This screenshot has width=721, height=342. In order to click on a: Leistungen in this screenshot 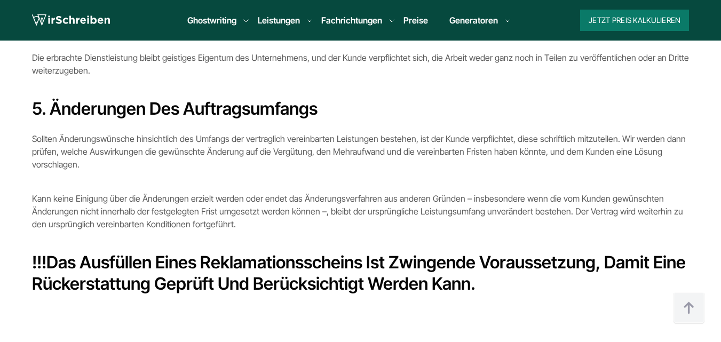, I will do `click(278, 20)`.